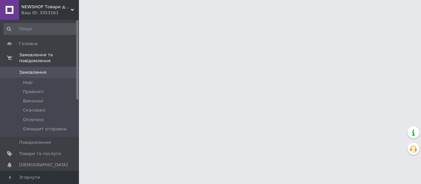  I want to click on span: Нові, so click(28, 83).